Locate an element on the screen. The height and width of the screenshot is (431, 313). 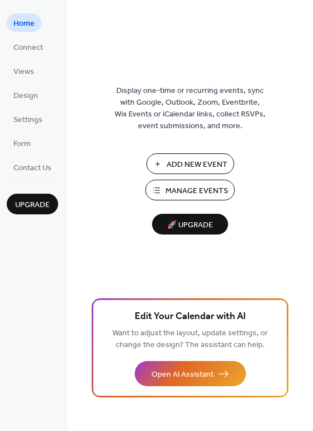
span: Home is located at coordinates (24, 23).